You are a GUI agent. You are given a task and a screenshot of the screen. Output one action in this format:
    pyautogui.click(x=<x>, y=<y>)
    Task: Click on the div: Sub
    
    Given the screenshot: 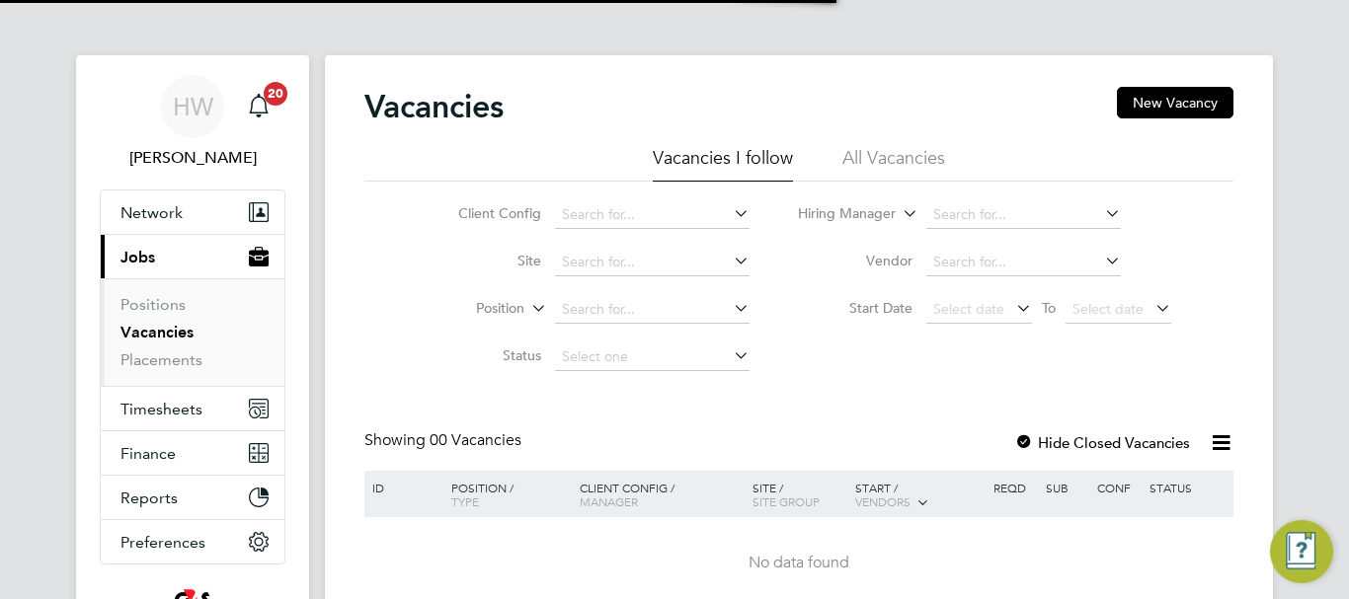 What is the action you would take?
    pyautogui.click(x=1067, y=488)
    